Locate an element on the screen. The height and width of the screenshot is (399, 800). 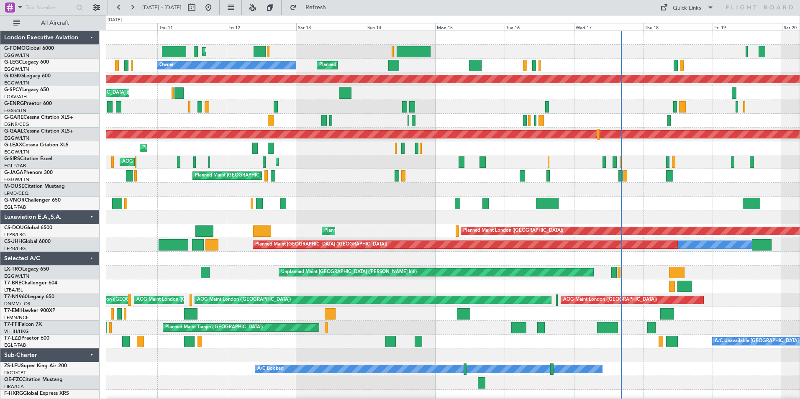
a: DNMM/LOS is located at coordinates (17, 304).